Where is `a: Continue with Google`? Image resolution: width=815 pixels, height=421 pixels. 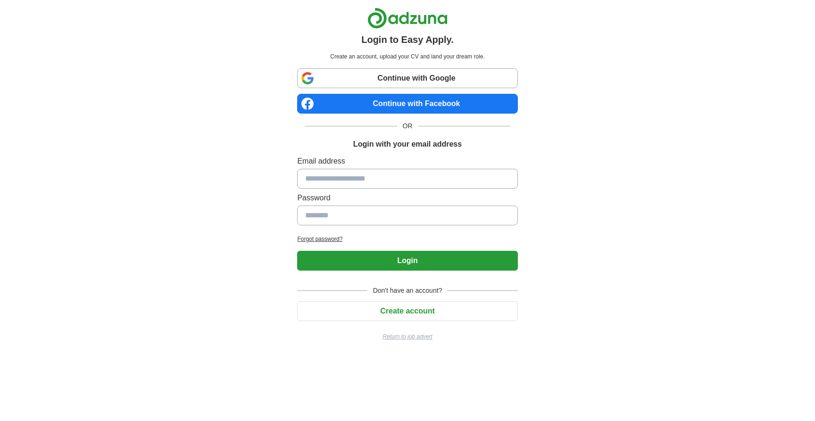 a: Continue with Google is located at coordinates (407, 78).